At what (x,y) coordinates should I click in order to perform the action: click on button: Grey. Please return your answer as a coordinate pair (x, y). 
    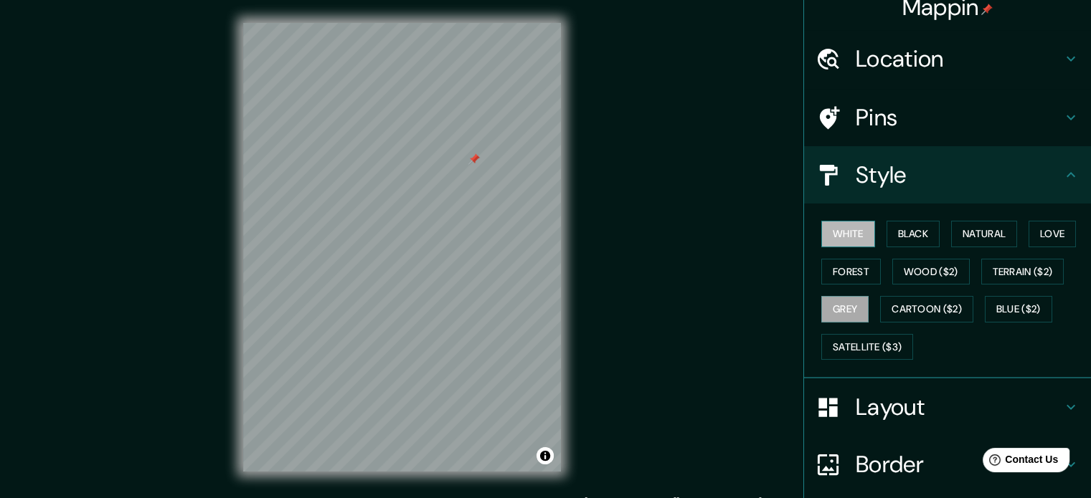
    Looking at the image, I should click on (845, 309).